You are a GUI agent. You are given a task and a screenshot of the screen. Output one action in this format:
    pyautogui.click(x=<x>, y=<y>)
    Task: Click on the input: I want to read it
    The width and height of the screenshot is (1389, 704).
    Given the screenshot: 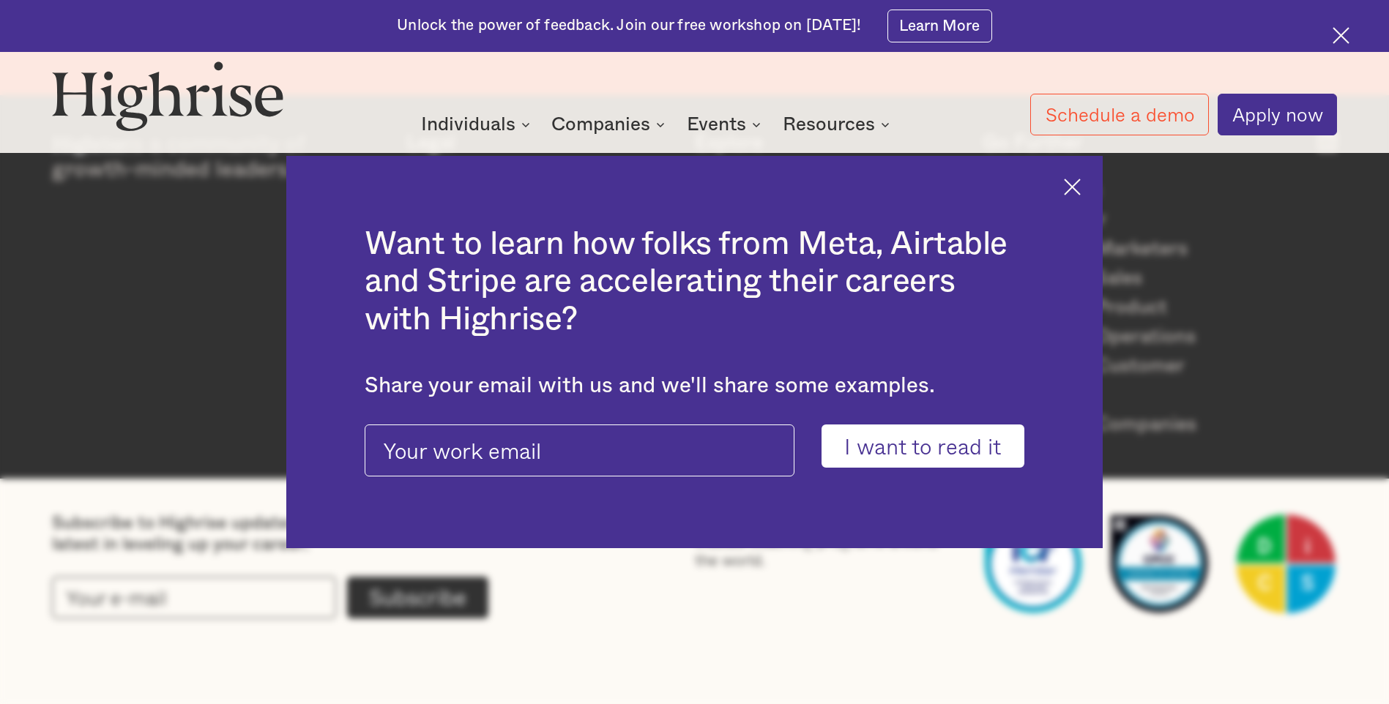 What is the action you would take?
    pyautogui.click(x=923, y=446)
    